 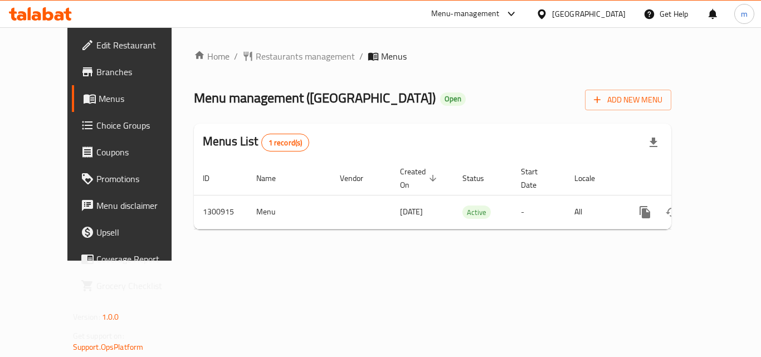 What do you see at coordinates (592, 178) in the screenshot?
I see `span: Locale` at bounding box center [592, 178].